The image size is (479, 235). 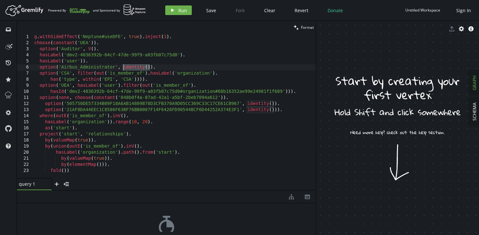 I want to click on span: Format, so click(x=307, y=27).